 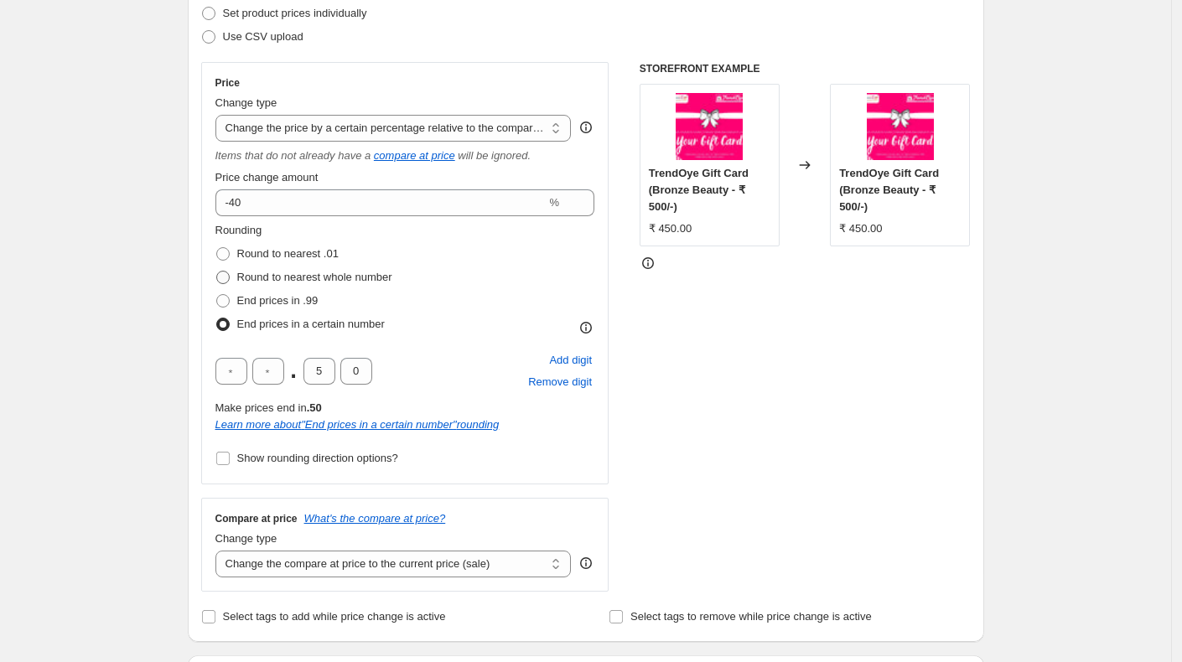 I want to click on span: Round to nearest .01, so click(x=288, y=253).